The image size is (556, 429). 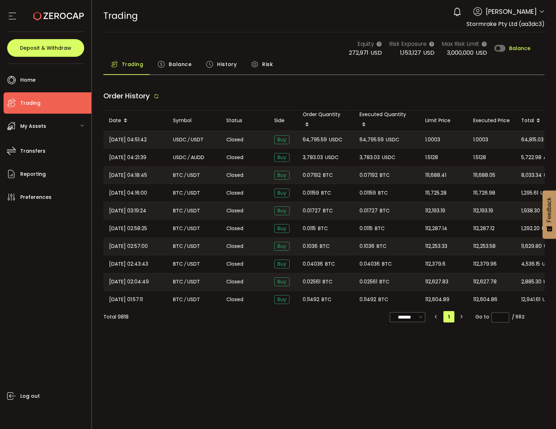 What do you see at coordinates (436, 246) in the screenshot?
I see `span: 112,253.33` at bounding box center [436, 246].